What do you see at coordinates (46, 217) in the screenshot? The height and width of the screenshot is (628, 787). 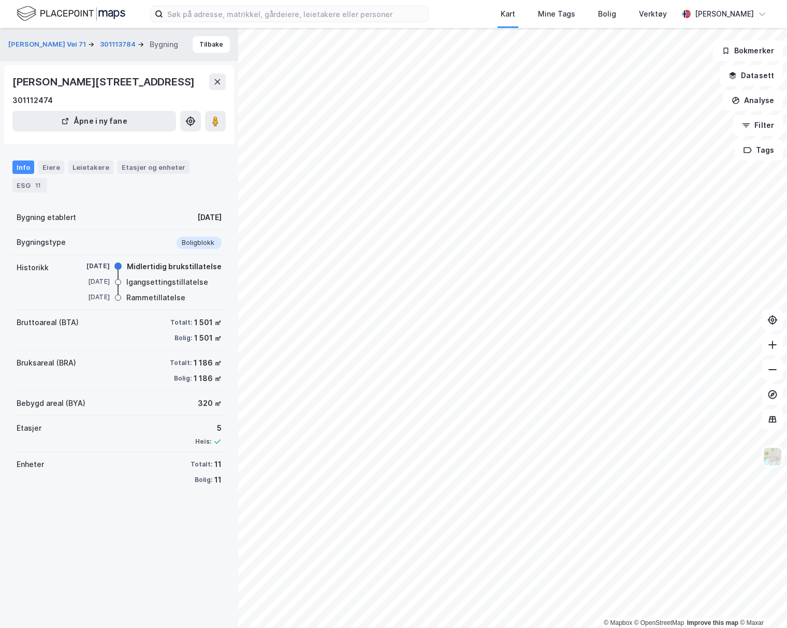 I see `div: Bygning etablert` at bounding box center [46, 217].